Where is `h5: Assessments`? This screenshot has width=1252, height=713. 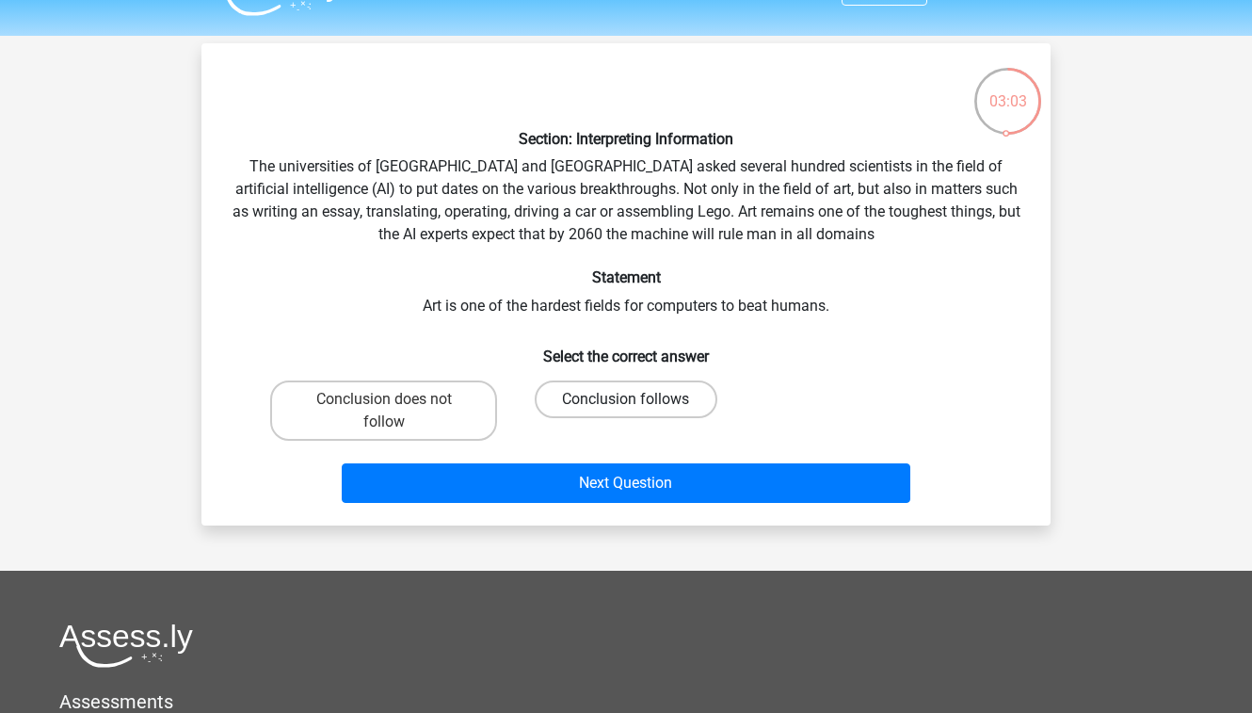
h5: Assessments is located at coordinates (626, 701).